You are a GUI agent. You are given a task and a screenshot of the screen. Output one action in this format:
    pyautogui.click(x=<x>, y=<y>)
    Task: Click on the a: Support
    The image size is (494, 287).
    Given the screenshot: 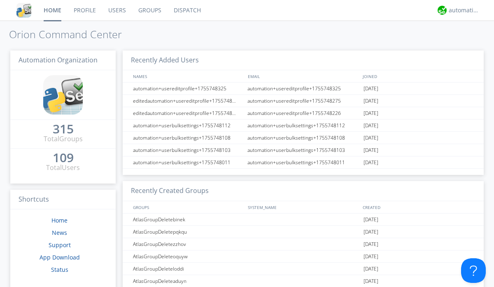 What is the action you would take?
    pyautogui.click(x=60, y=245)
    